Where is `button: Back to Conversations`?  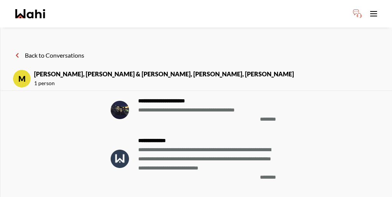 button: Back to Conversations is located at coordinates (48, 55).